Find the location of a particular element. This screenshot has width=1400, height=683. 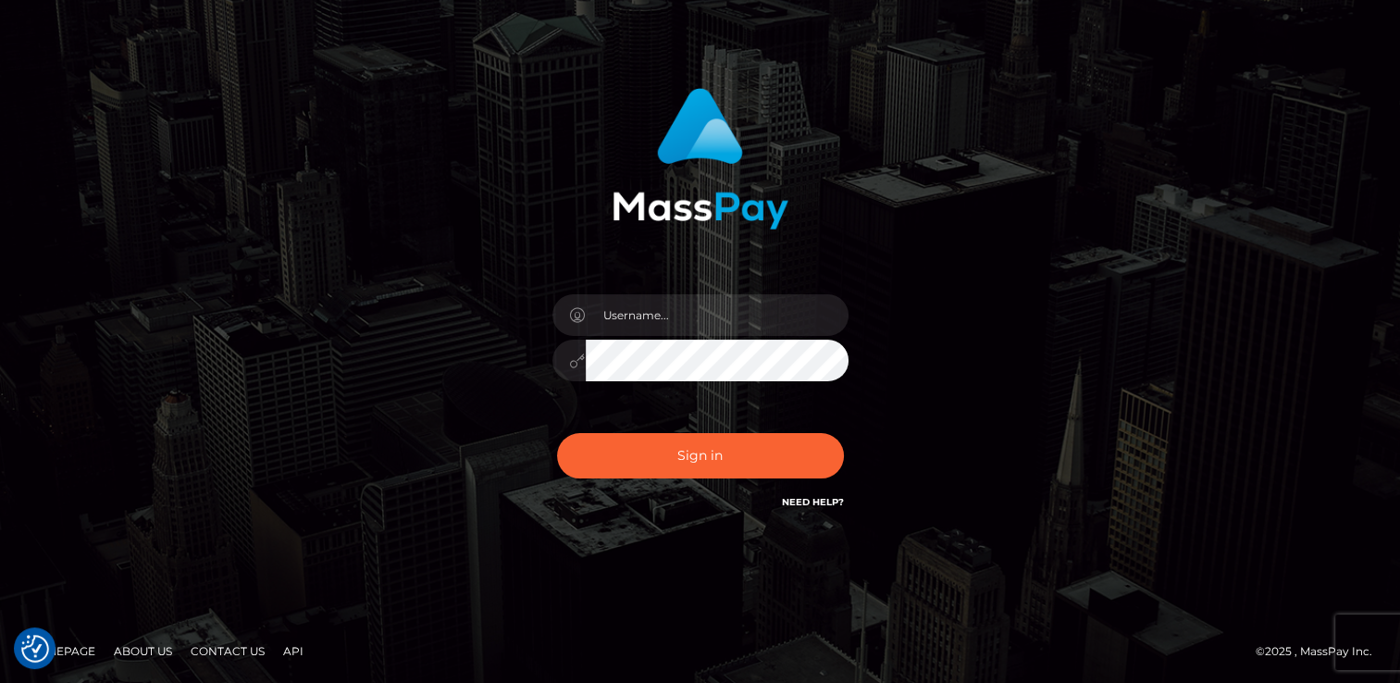

a: Need Help? is located at coordinates (812, 501).